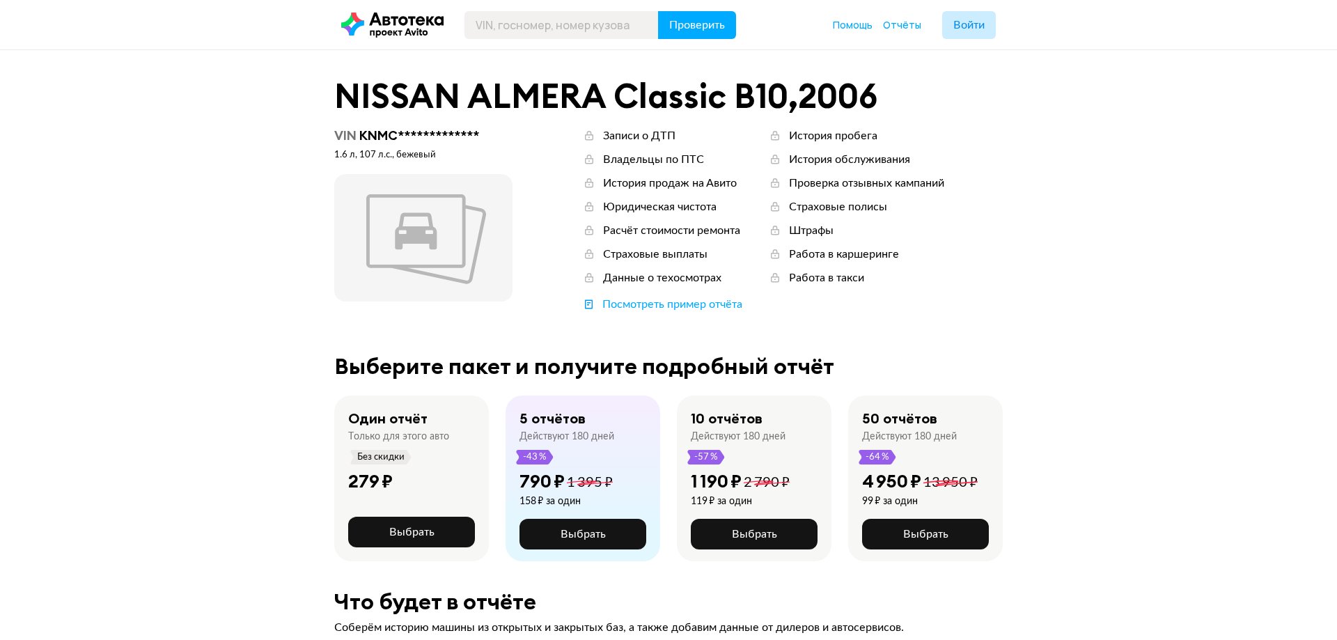  Describe the element at coordinates (423, 155) in the screenshot. I see `div: 1.6 л, 107 л.c., бежевый` at that location.